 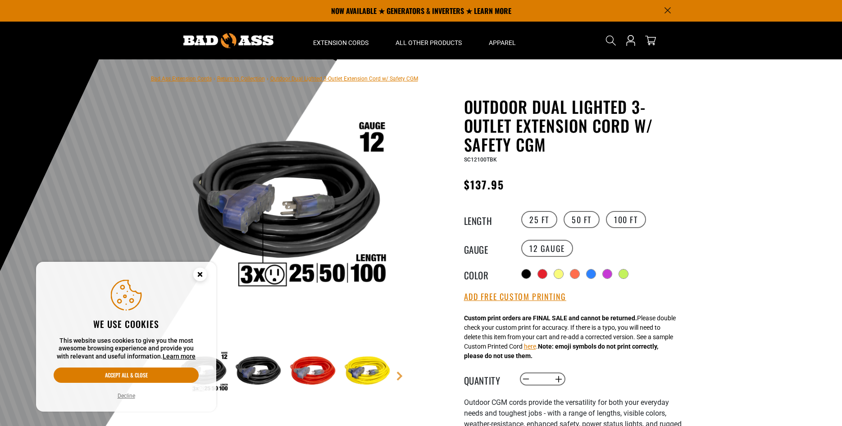 I want to click on label: 25 FT, so click(x=539, y=220).